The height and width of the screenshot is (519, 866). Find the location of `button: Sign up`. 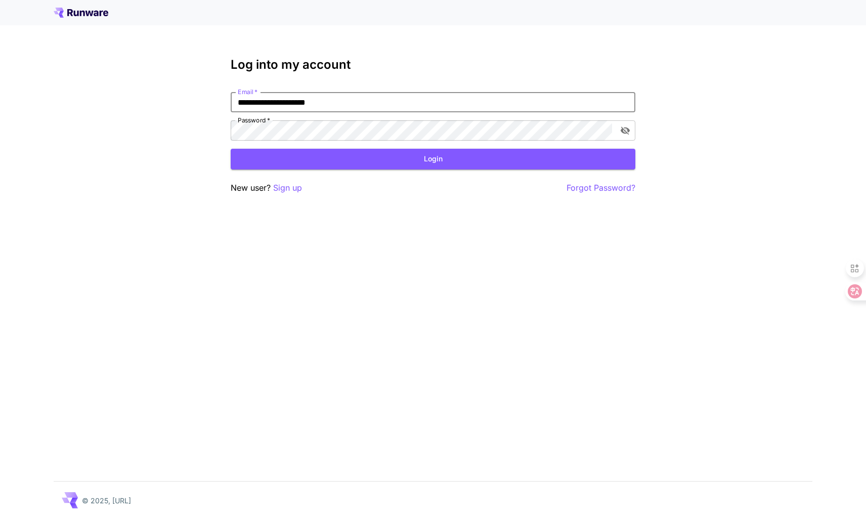

button: Sign up is located at coordinates (287, 188).